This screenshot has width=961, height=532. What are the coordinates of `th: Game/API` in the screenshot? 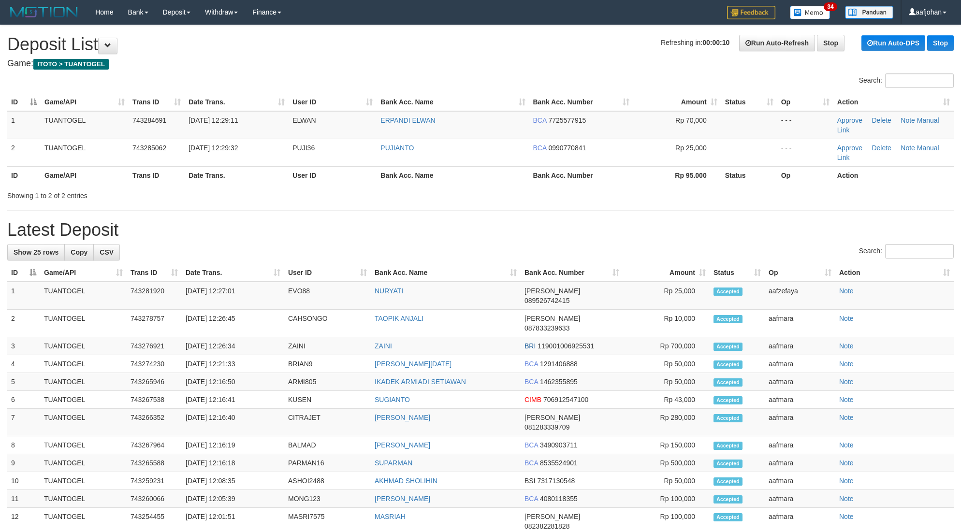 It's located at (85, 175).